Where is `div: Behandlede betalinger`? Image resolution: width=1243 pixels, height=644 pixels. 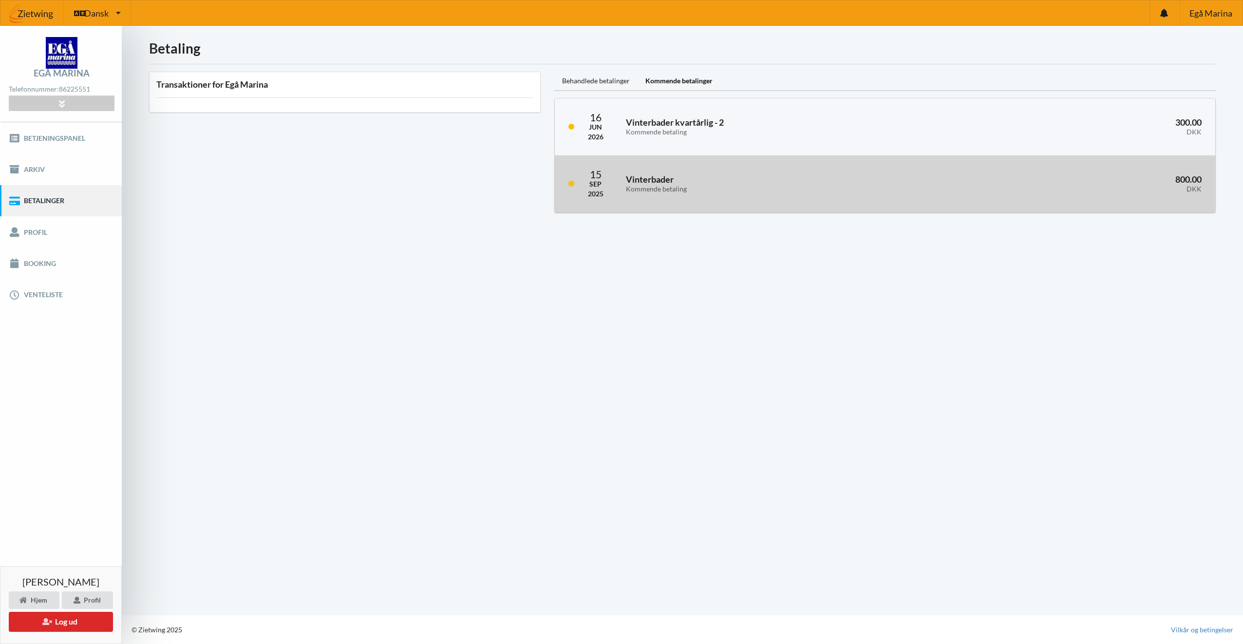
div: Behandlede betalinger is located at coordinates (595, 81).